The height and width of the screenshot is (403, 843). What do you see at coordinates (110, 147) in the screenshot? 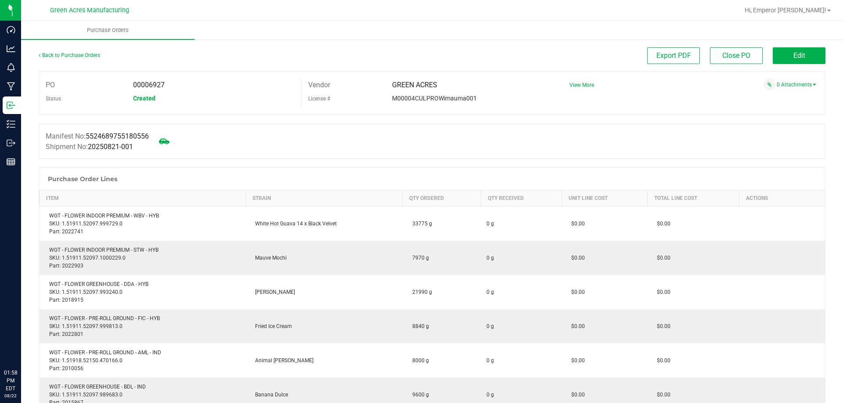
I see `span: 20250821-001` at bounding box center [110, 147].